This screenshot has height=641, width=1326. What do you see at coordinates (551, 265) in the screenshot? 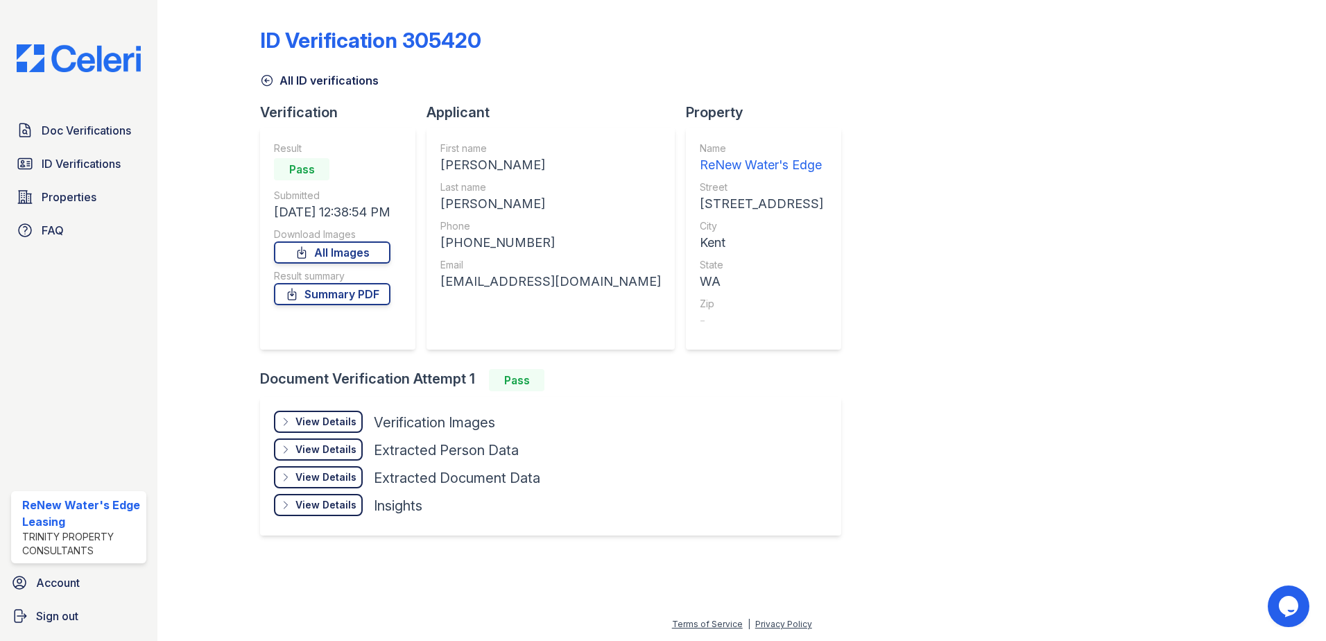
I see `div: Email` at bounding box center [551, 265].